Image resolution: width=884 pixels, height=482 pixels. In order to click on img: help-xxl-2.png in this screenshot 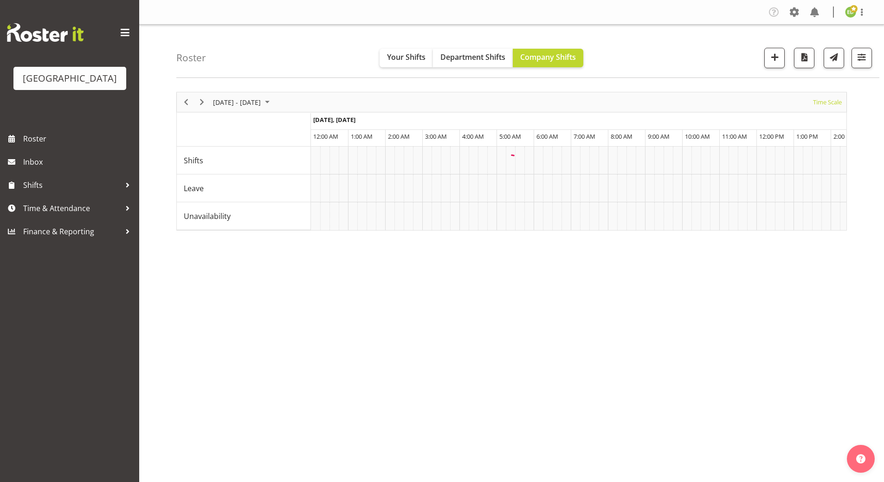, I will do `click(861, 459)`.